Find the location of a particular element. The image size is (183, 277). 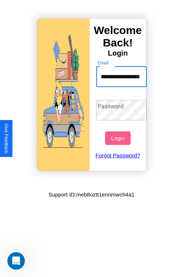

div: Give Feedback is located at coordinates (6, 138).